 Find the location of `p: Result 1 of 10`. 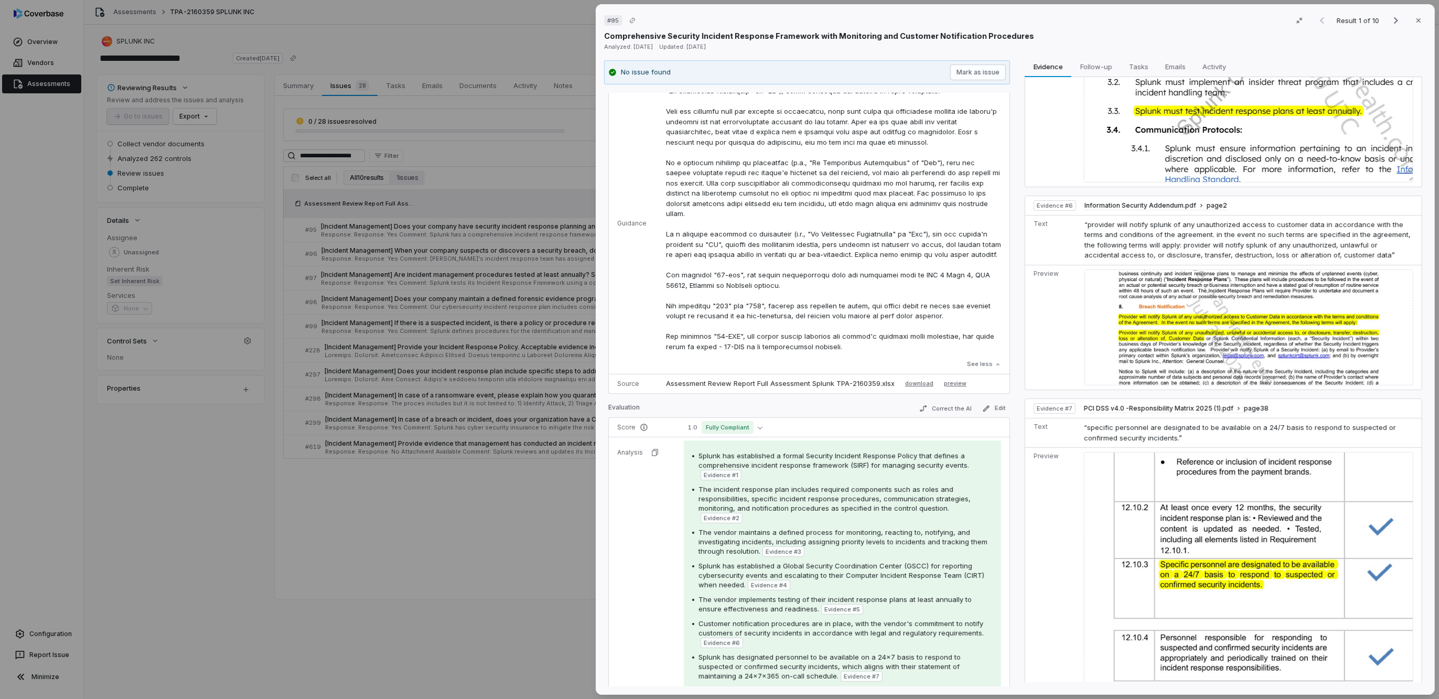

p: Result 1 of 10 is located at coordinates (1358, 20).